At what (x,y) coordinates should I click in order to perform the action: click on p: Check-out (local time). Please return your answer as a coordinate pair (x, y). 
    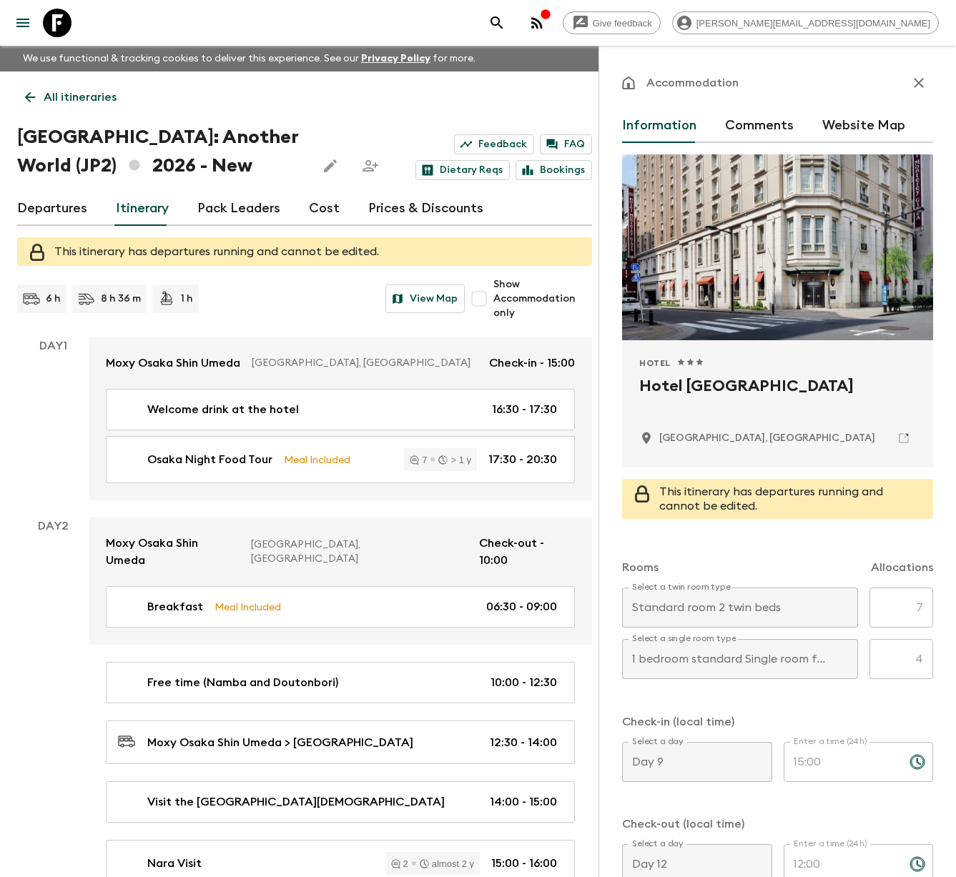
    Looking at the image, I should click on (777, 824).